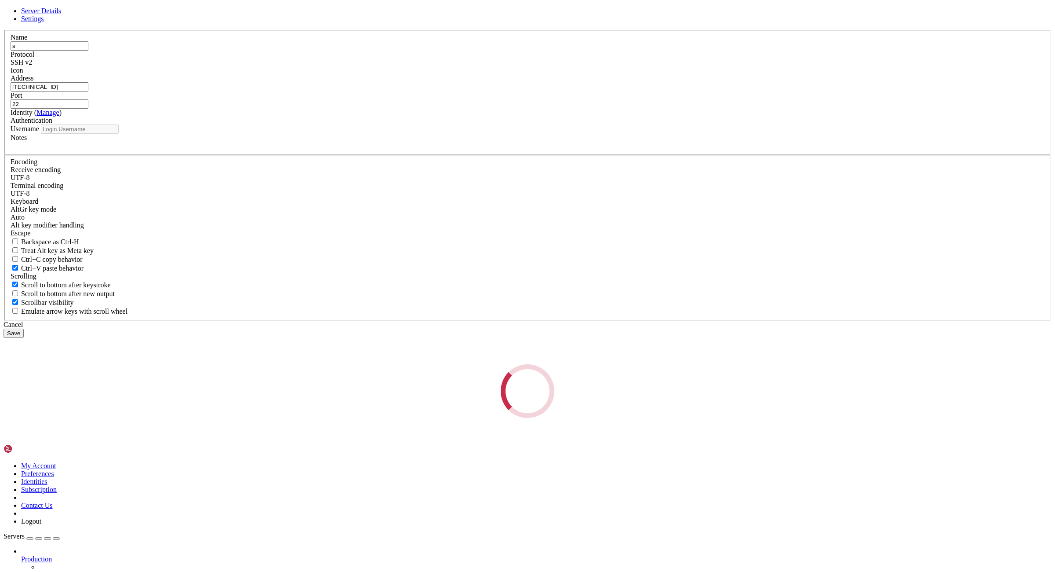 The height and width of the screenshot is (572, 1055). Describe the element at coordinates (39, 489) in the screenshot. I see `a: Subscription` at that location.